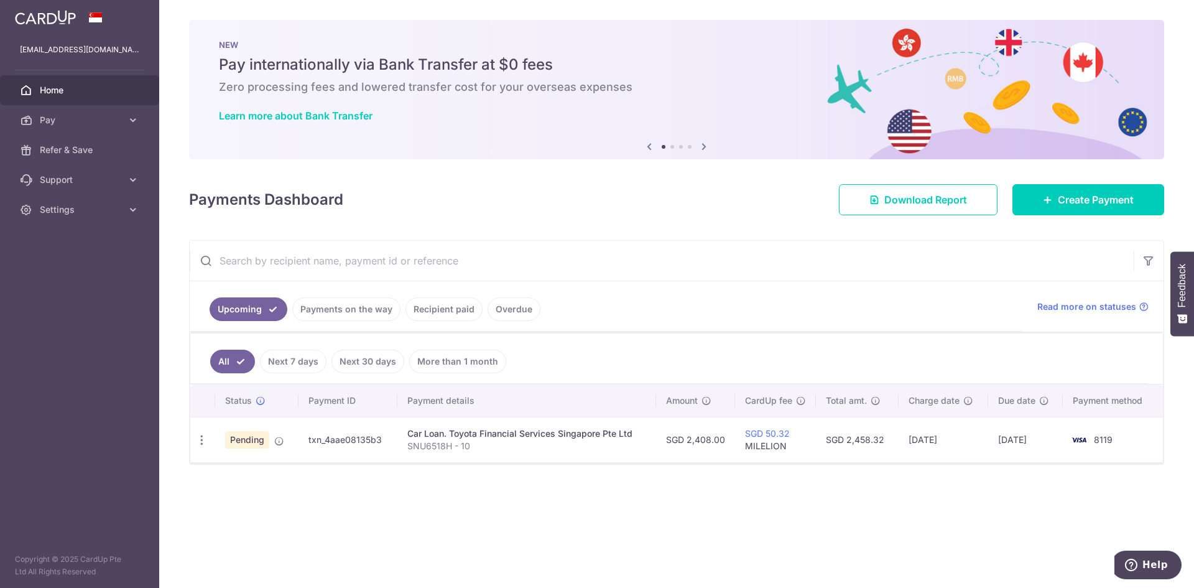 Image resolution: width=1194 pixels, height=588 pixels. What do you see at coordinates (677, 65) in the screenshot?
I see `h5: Pay internationally via Bank Transfer at $0 fees` at bounding box center [677, 65].